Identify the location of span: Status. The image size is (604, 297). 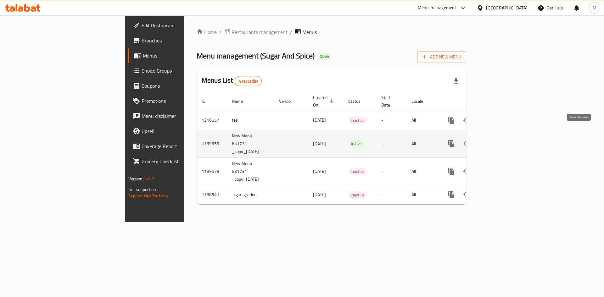
(358, 101).